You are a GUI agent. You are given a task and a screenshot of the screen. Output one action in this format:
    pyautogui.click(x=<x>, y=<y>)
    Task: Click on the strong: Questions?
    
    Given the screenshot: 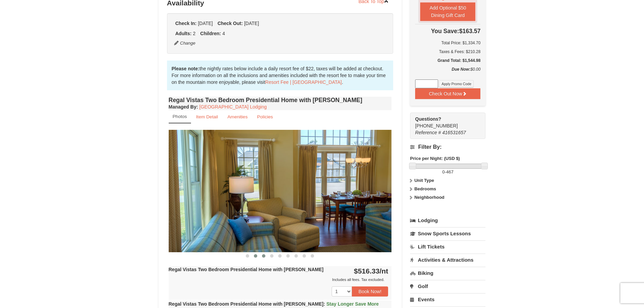 What is the action you would take?
    pyautogui.click(x=428, y=119)
    